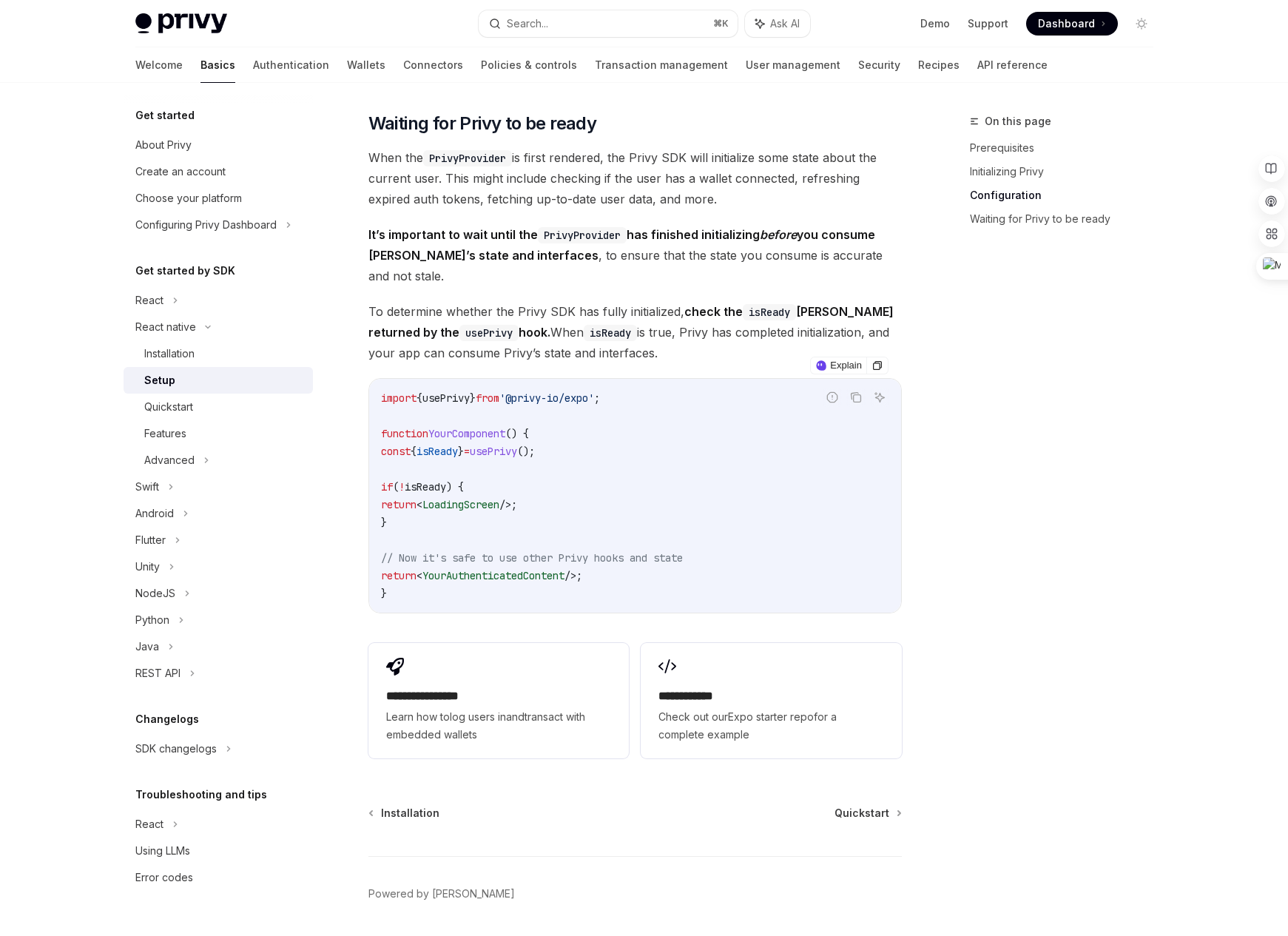 Image resolution: width=1288 pixels, height=936 pixels. Describe the element at coordinates (290, 65) in the screenshot. I see `a: Authentication` at that location.